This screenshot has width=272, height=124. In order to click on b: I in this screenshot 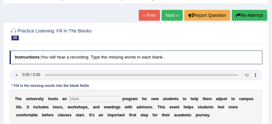, I will do `click(90, 115)`.